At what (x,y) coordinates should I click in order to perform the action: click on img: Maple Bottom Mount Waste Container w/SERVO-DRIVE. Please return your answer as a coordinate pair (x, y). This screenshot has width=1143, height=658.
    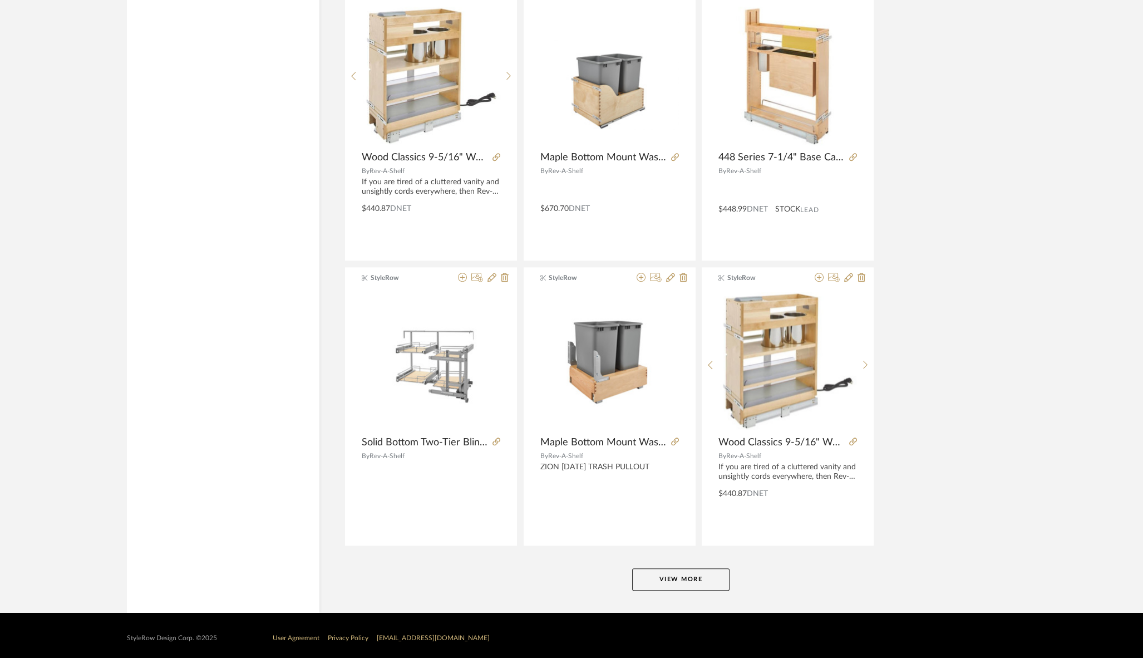
    Looking at the image, I should click on (609, 75).